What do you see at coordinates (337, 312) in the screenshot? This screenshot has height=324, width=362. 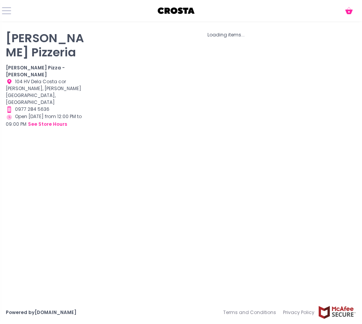 I see `img: mcafee-secure` at bounding box center [337, 312].